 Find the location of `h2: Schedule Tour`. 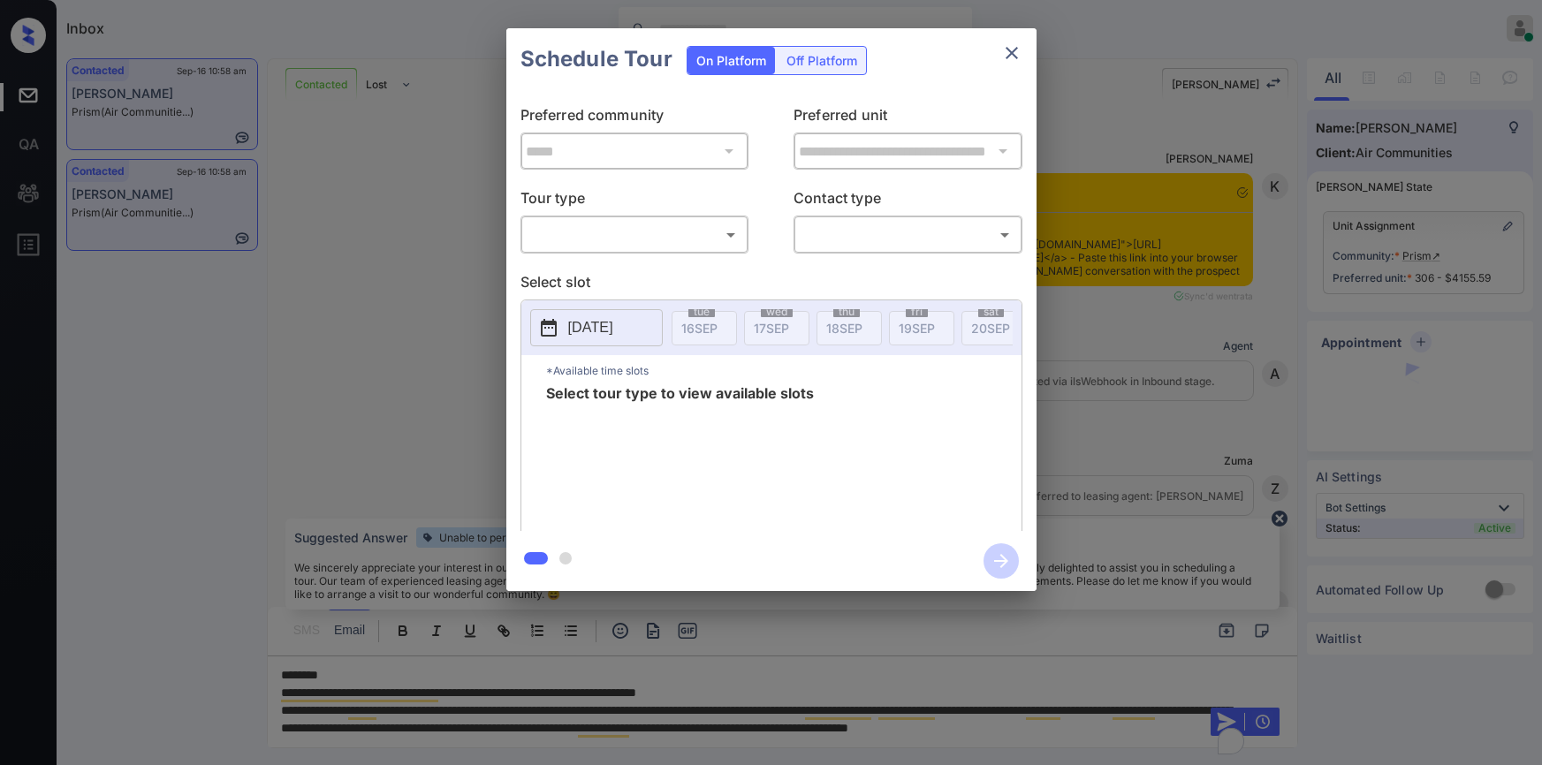

h2: Schedule Tour is located at coordinates (597, 59).